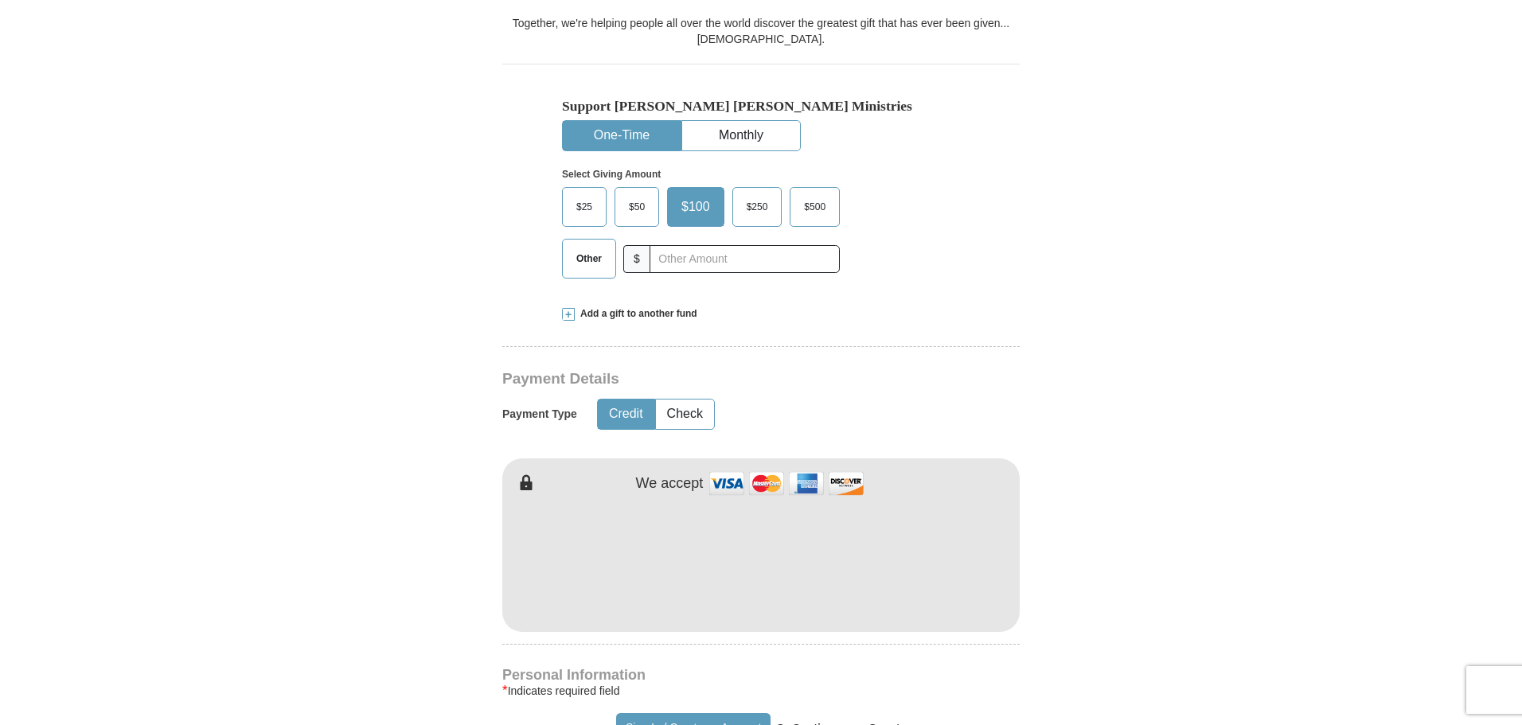 This screenshot has height=725, width=1522. I want to click on span: $250, so click(757, 207).